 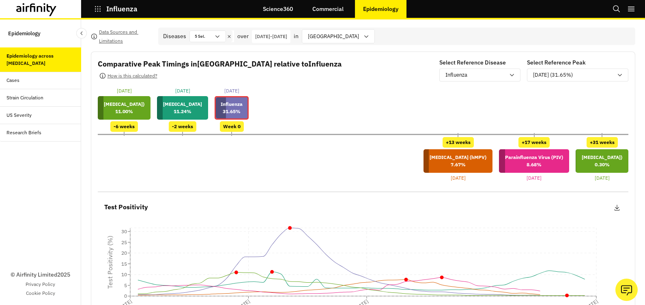 I want to click on p: 7.67 %, so click(x=458, y=165).